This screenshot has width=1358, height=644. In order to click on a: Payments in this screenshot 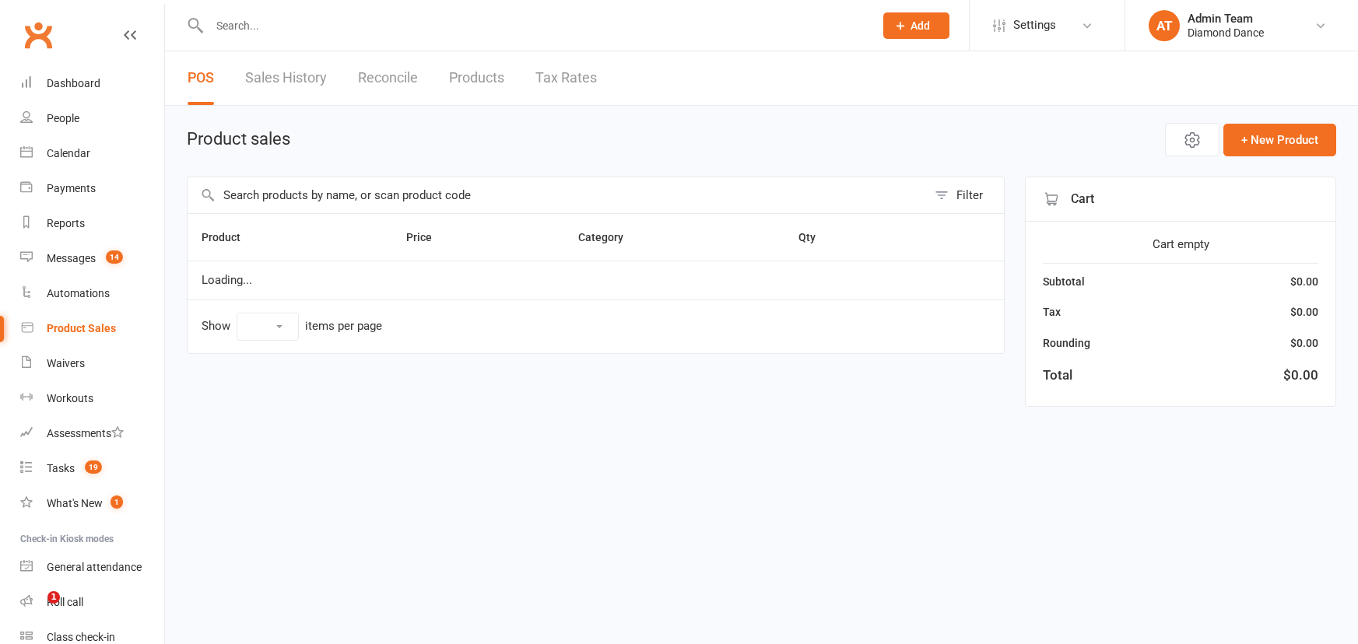, I will do `click(92, 188)`.